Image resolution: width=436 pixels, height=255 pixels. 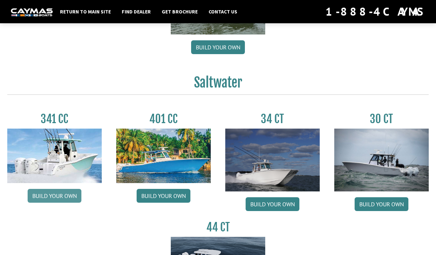 I want to click on h3: 30 CT, so click(x=381, y=119).